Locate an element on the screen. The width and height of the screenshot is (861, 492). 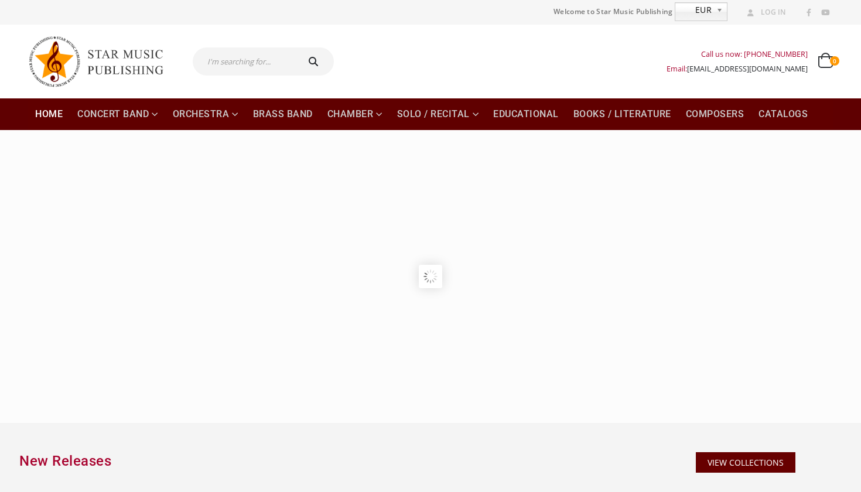
a: Solo / Recital is located at coordinates (438, 114).